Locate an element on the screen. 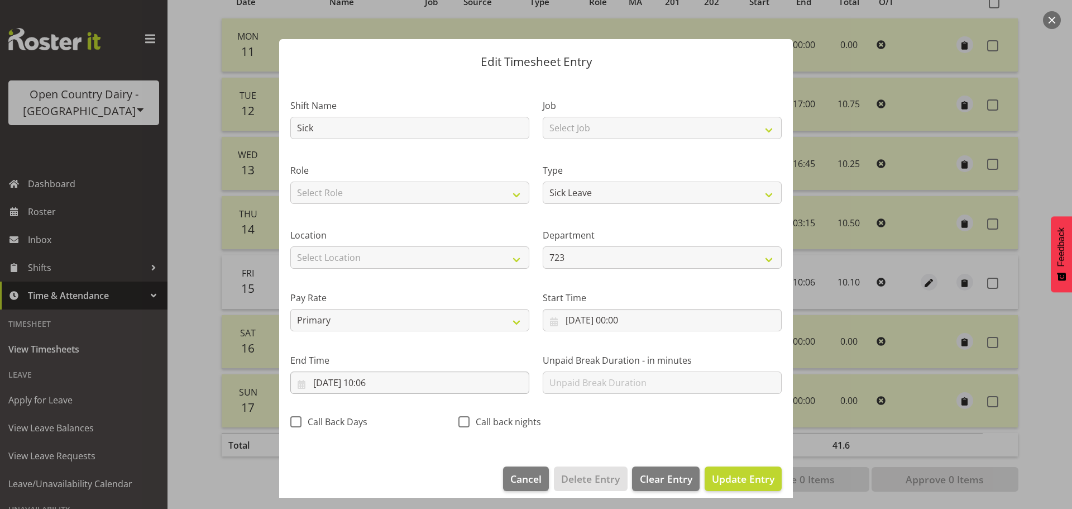 The image size is (1072, 509). button: Delete Entry is located at coordinates (590, 478).